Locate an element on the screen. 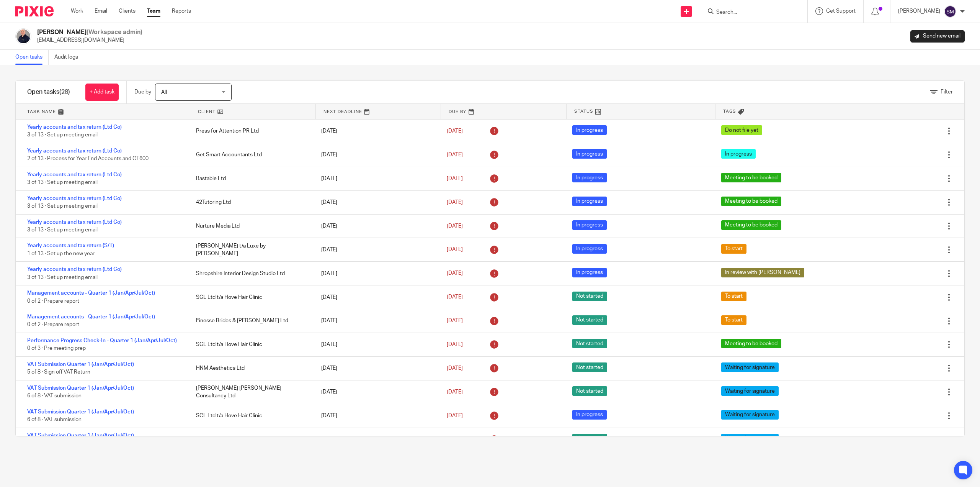 The height and width of the screenshot is (487, 980). span: Status is located at coordinates (584, 111).